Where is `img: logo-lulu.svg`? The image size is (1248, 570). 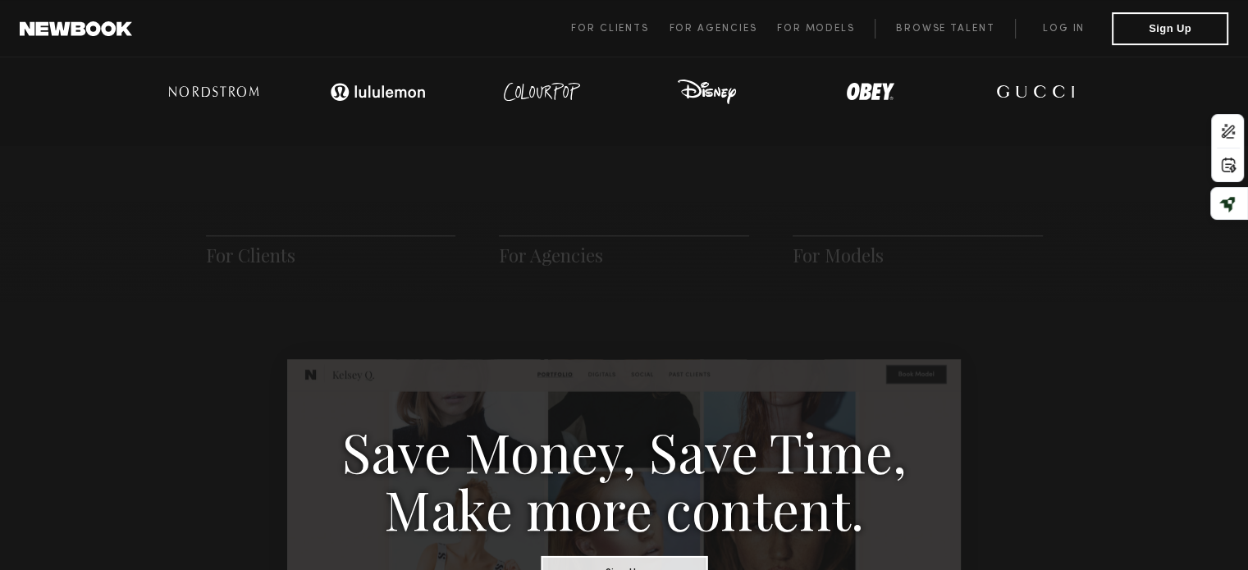 img: logo-lulu.svg is located at coordinates (378, 92).